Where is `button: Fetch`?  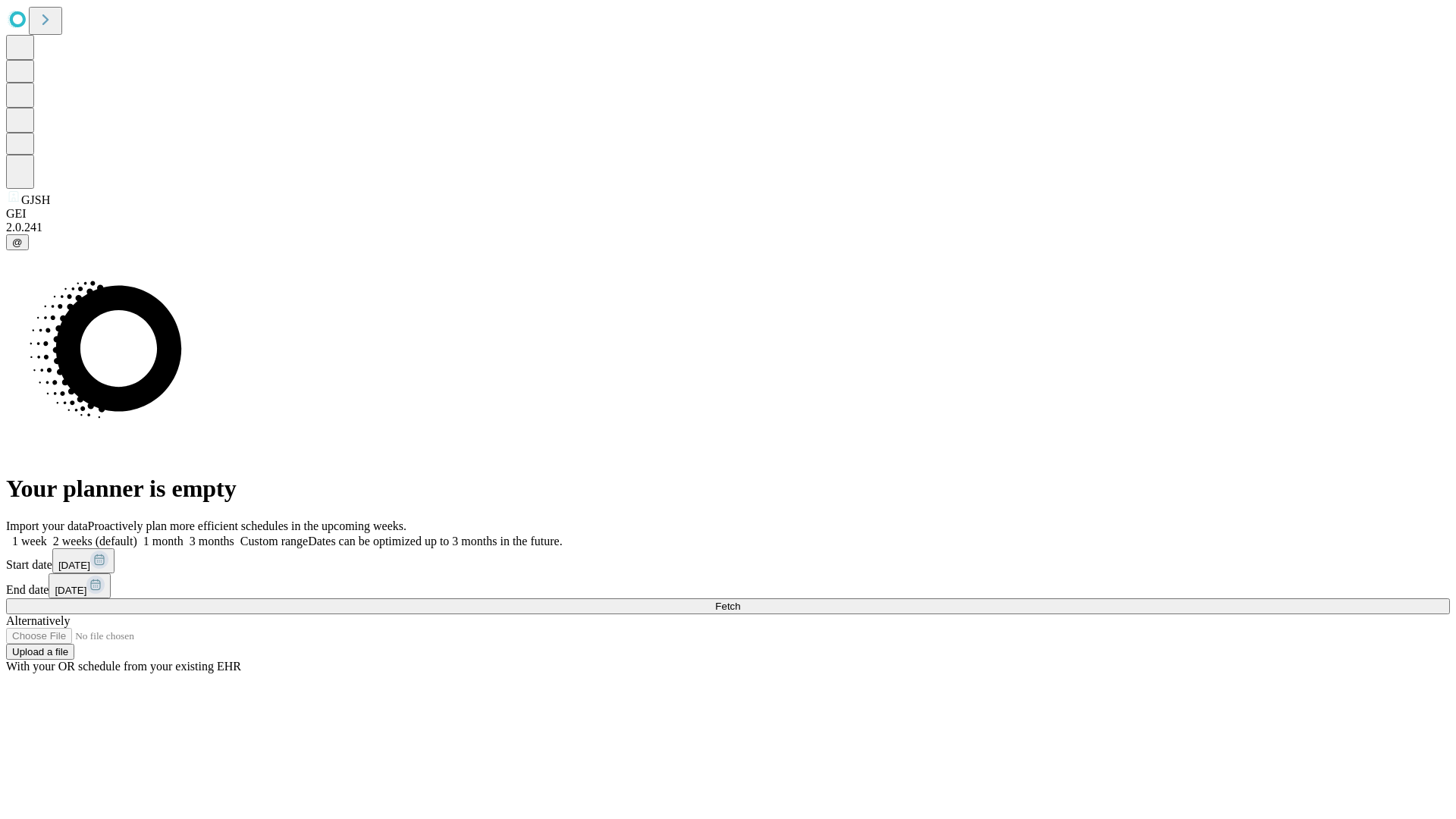 button: Fetch is located at coordinates (728, 606).